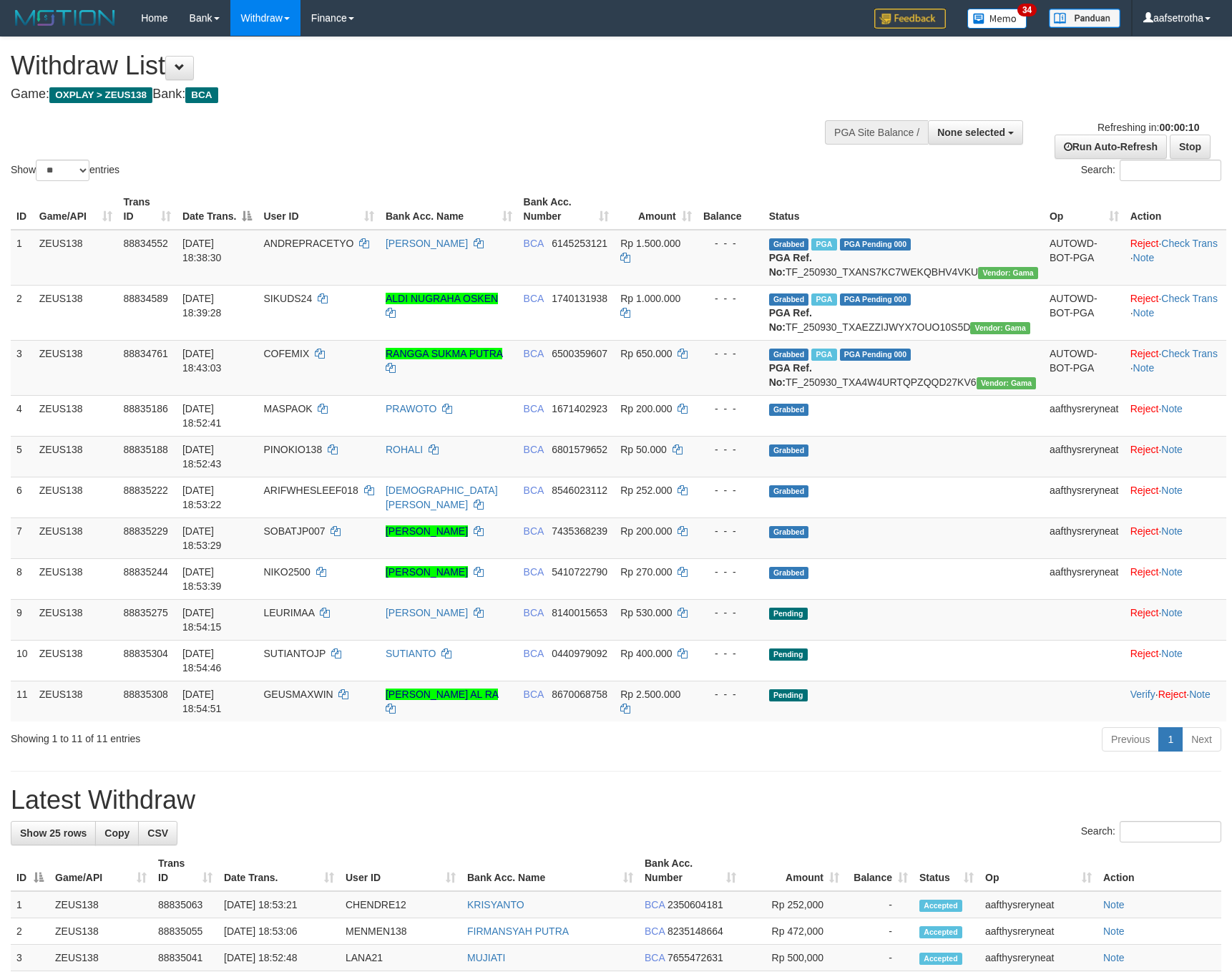  I want to click on th: Status, so click(903, 209).